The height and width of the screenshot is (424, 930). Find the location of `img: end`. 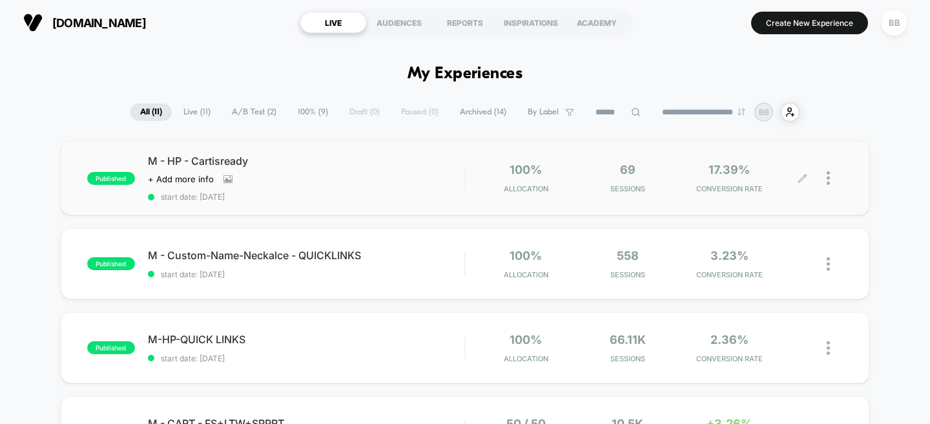

img: end is located at coordinates (742, 112).